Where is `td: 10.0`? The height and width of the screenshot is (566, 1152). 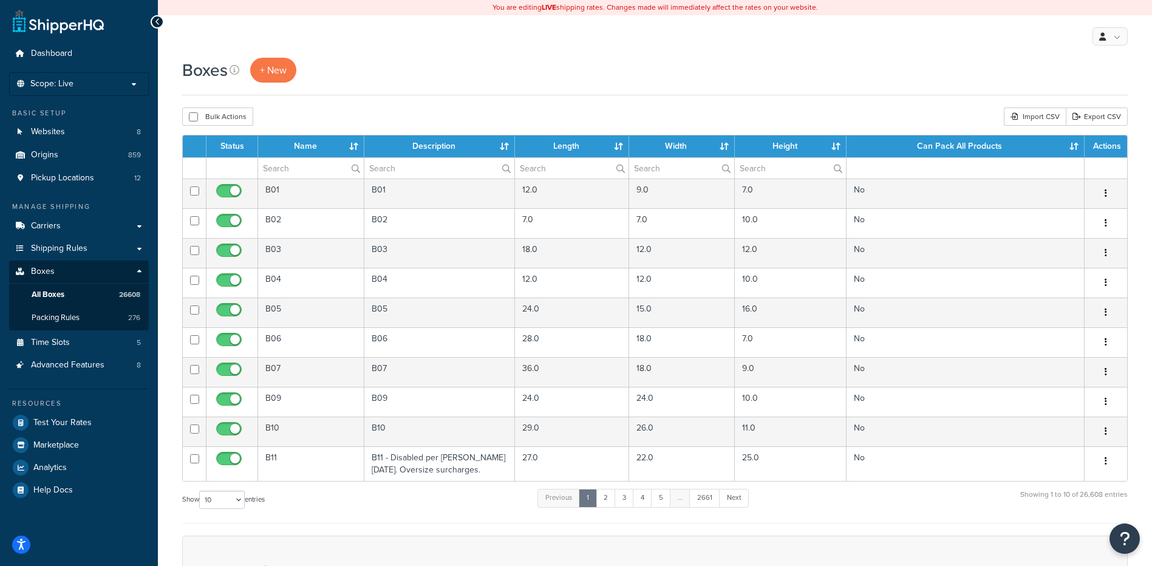 td: 10.0 is located at coordinates (791, 223).